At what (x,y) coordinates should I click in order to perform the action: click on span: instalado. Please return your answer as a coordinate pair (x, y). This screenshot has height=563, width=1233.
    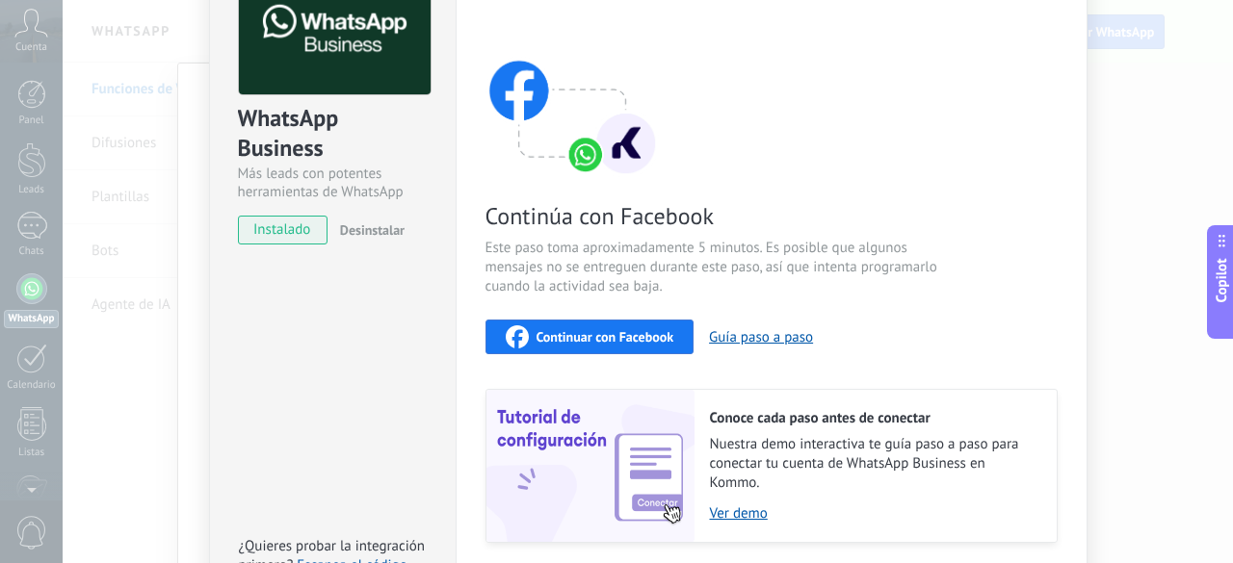
    Looking at the image, I should click on (282, 230).